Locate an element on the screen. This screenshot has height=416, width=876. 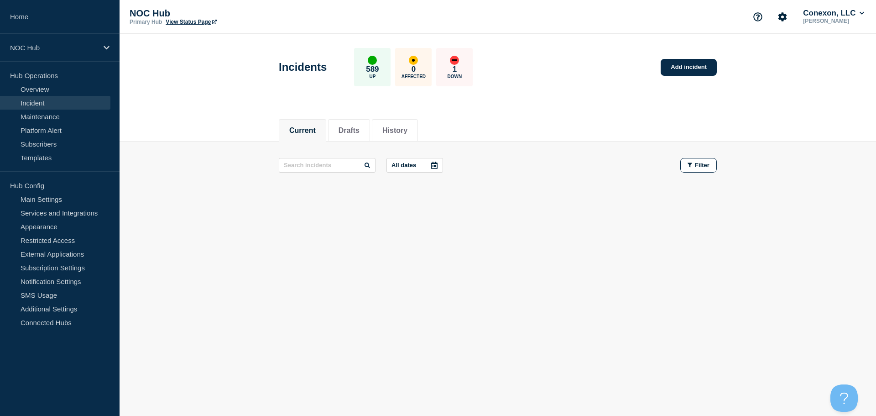
p: Primary Hub is located at coordinates (146, 22).